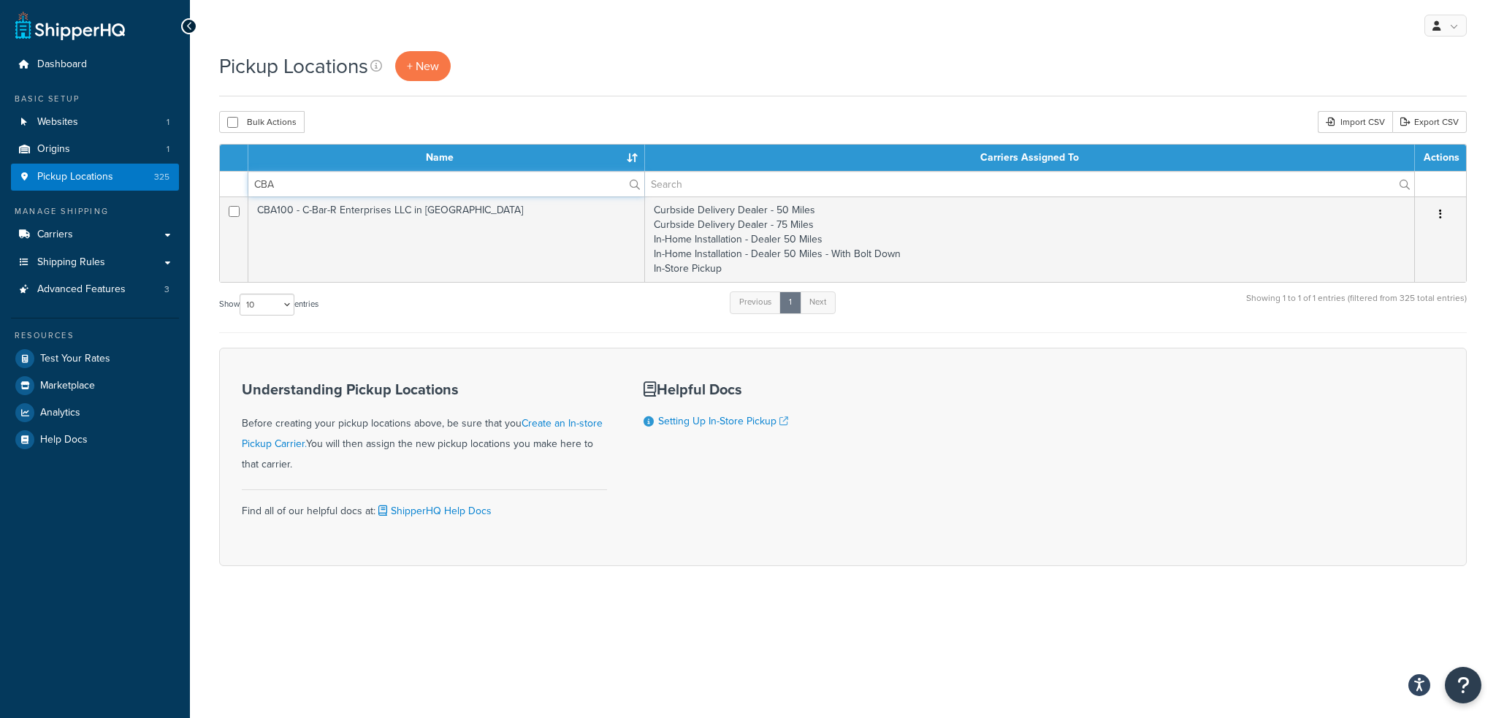  What do you see at coordinates (95, 177) in the screenshot?
I see `a: Pickup Locations 325` at bounding box center [95, 177].